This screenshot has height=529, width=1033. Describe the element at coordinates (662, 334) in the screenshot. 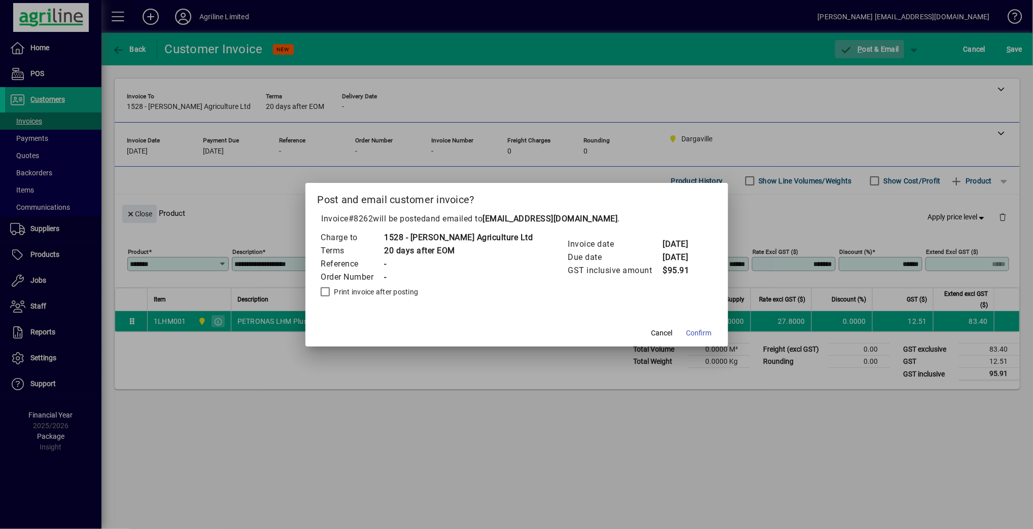

I see `button: Cancel` at that location.